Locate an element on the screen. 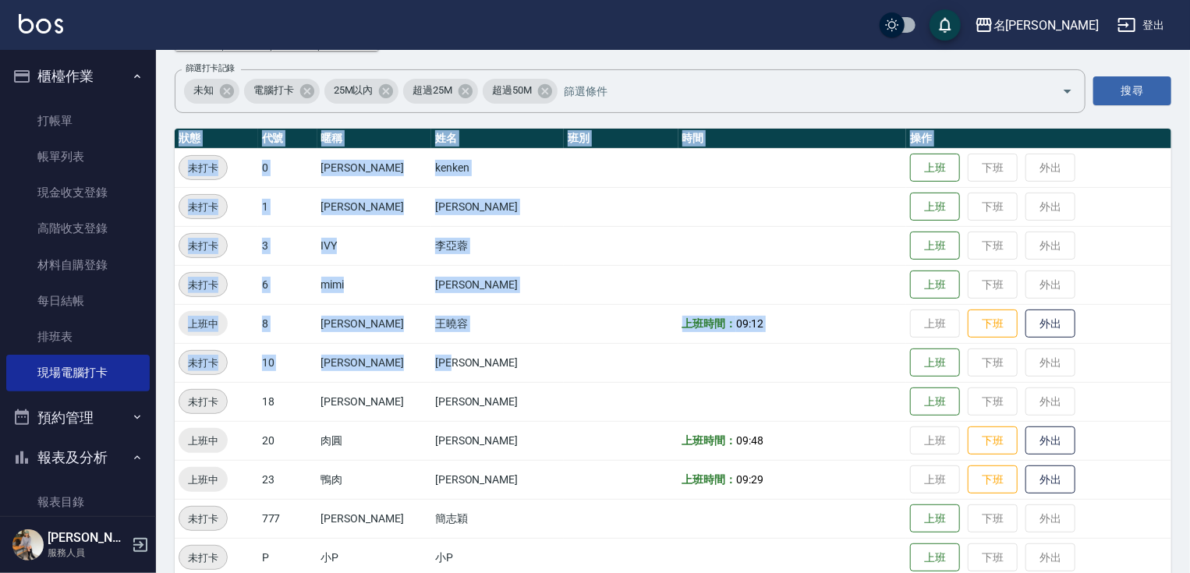  td: 簡志穎 is located at coordinates (498, 519).